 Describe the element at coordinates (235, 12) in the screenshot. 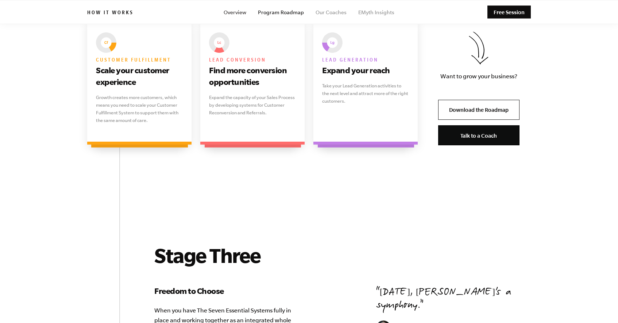

I see `a: Overview` at that location.